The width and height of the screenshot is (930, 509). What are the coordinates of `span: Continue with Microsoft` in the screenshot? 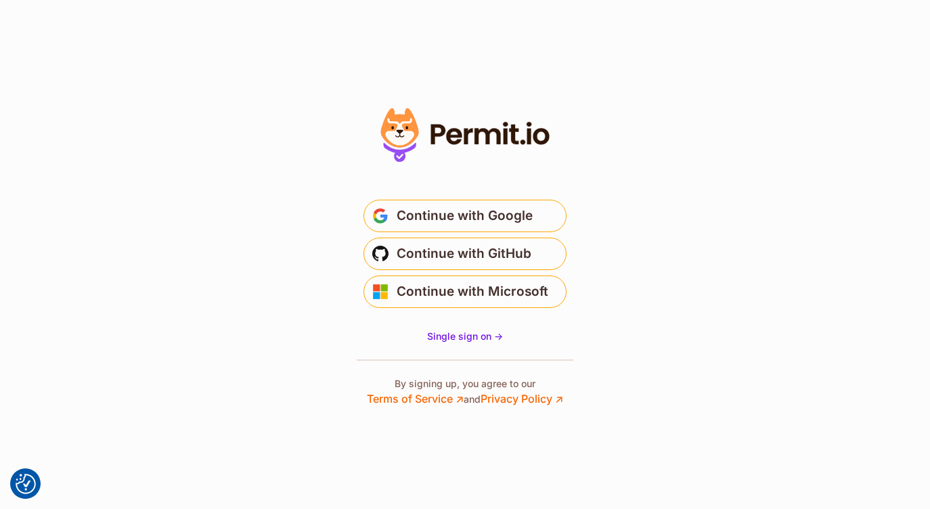 It's located at (472, 292).